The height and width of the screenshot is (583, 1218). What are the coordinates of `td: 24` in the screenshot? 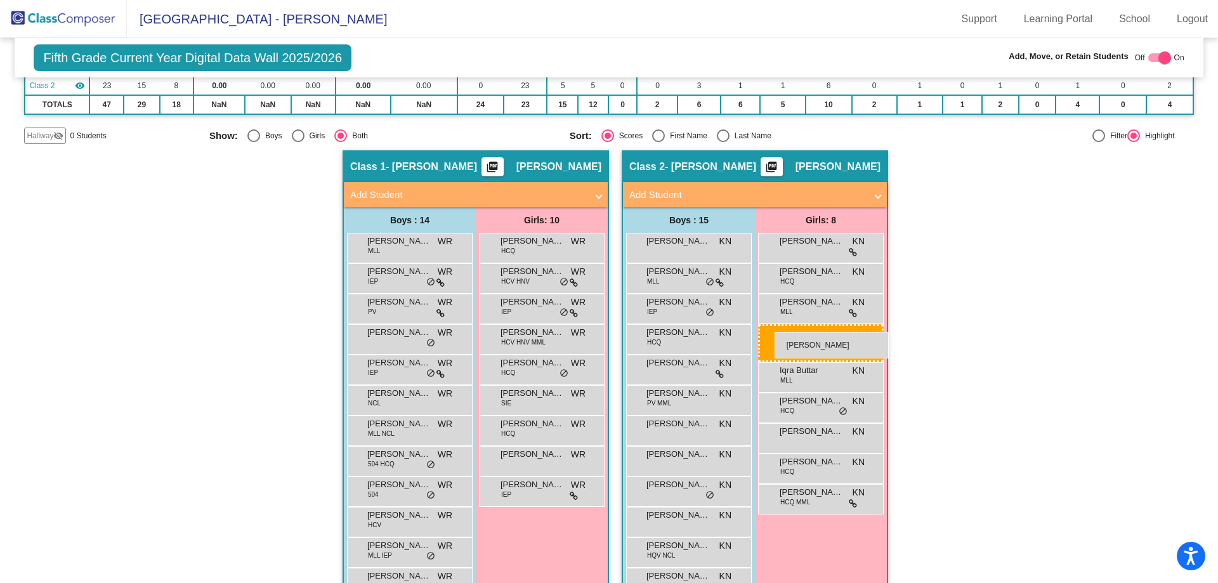 It's located at (481, 105).